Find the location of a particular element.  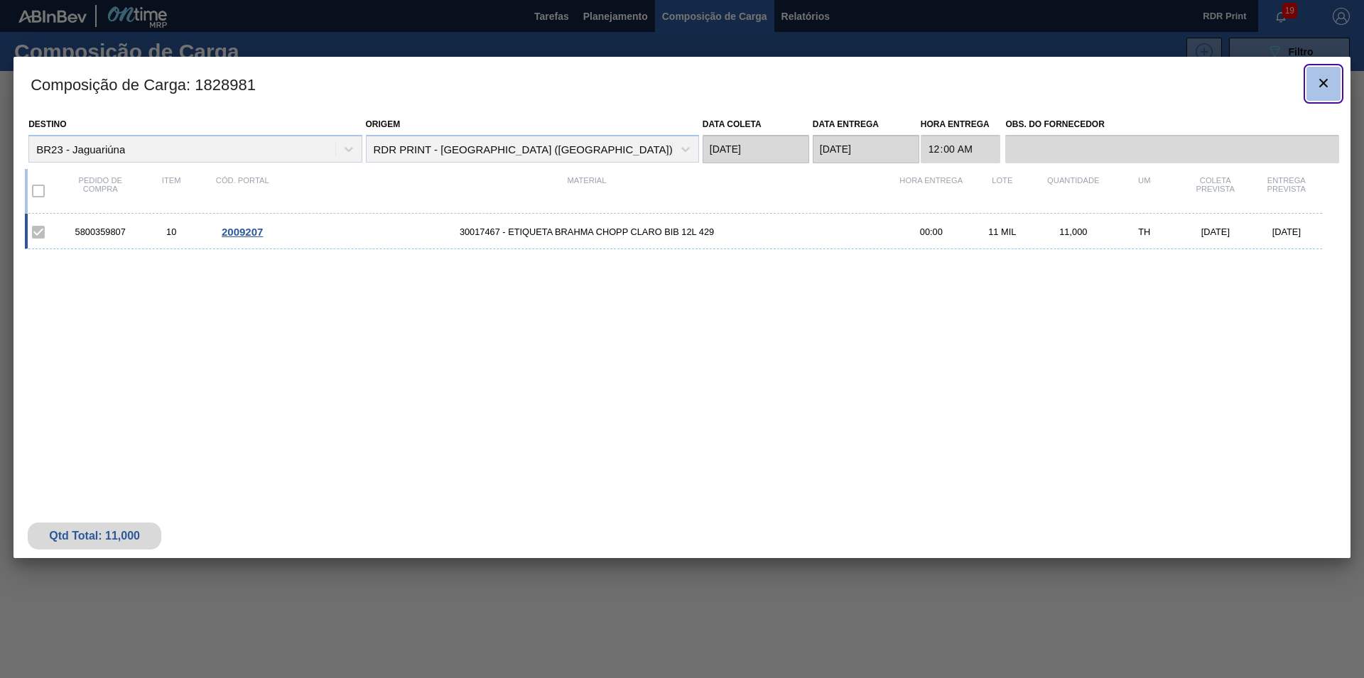

div: Cód. Portal is located at coordinates (242, 191).